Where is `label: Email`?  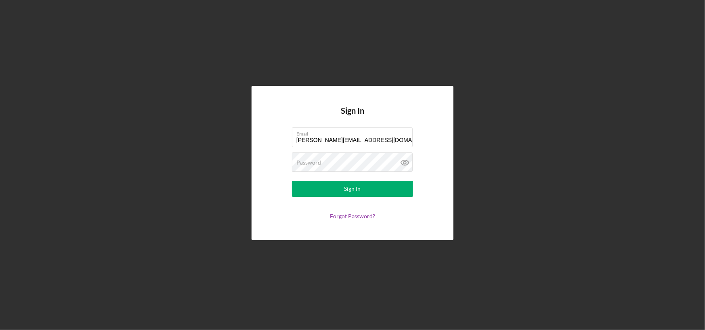
label: Email is located at coordinates (355, 132).